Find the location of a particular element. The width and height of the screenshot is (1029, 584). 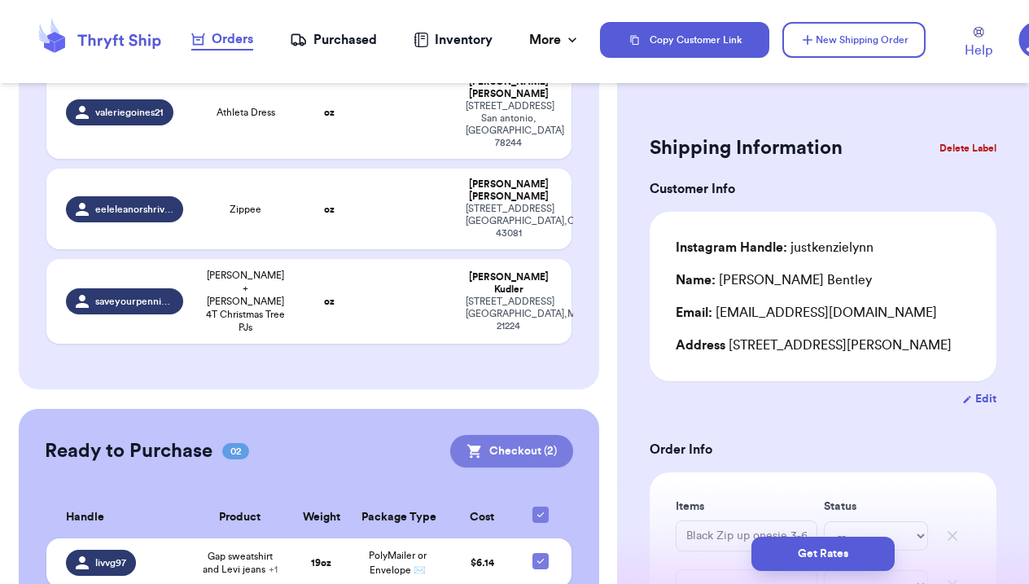

h2: Shipping Information is located at coordinates (746, 148).